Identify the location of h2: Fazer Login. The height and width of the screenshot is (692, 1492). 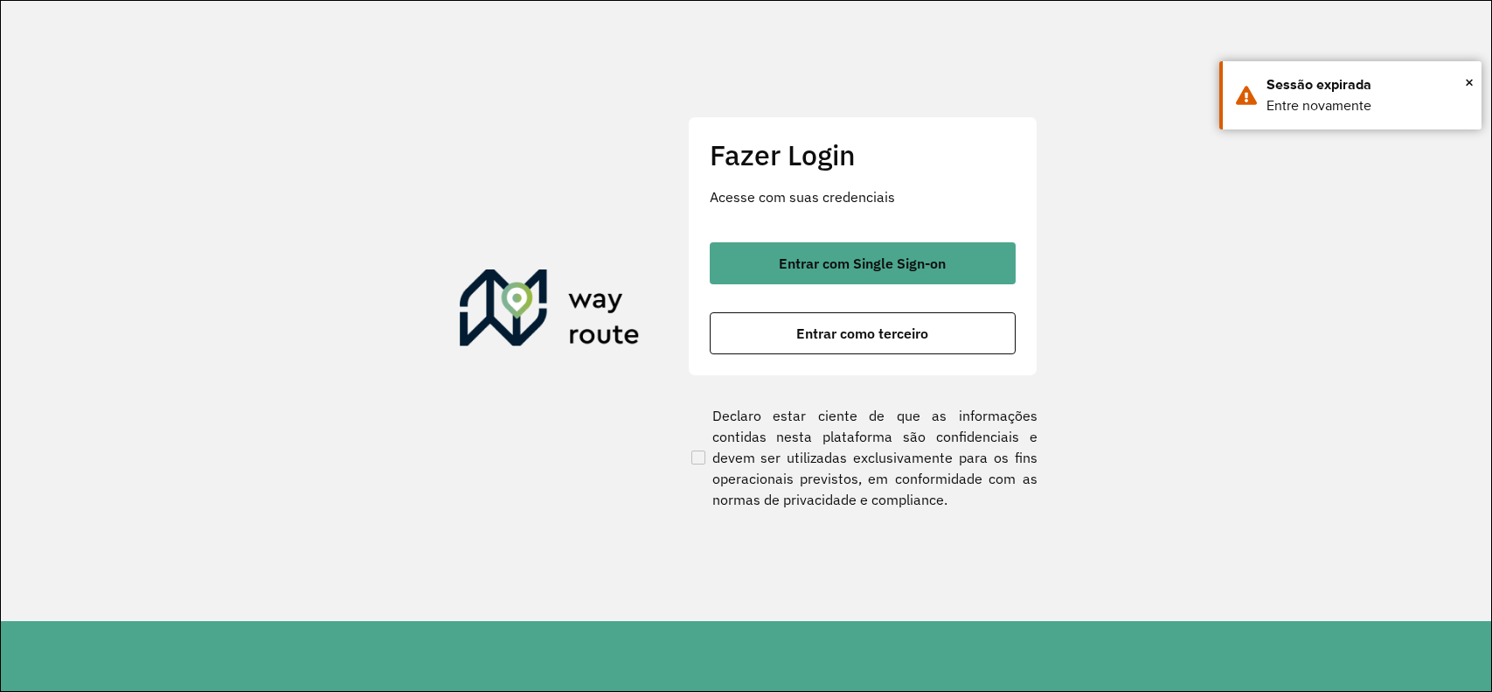
(863, 155).